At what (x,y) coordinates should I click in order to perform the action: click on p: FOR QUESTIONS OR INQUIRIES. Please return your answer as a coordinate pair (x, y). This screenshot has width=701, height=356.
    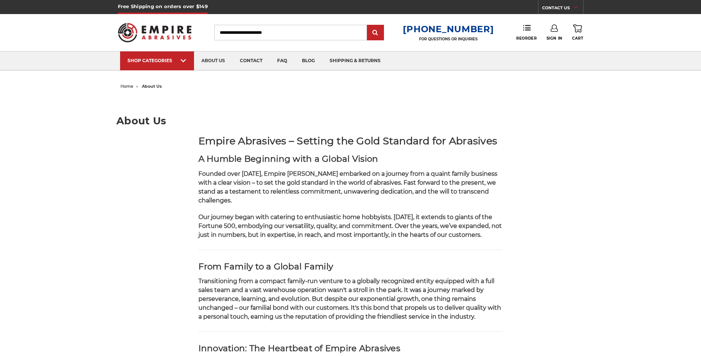
    Looking at the image, I should click on (448, 39).